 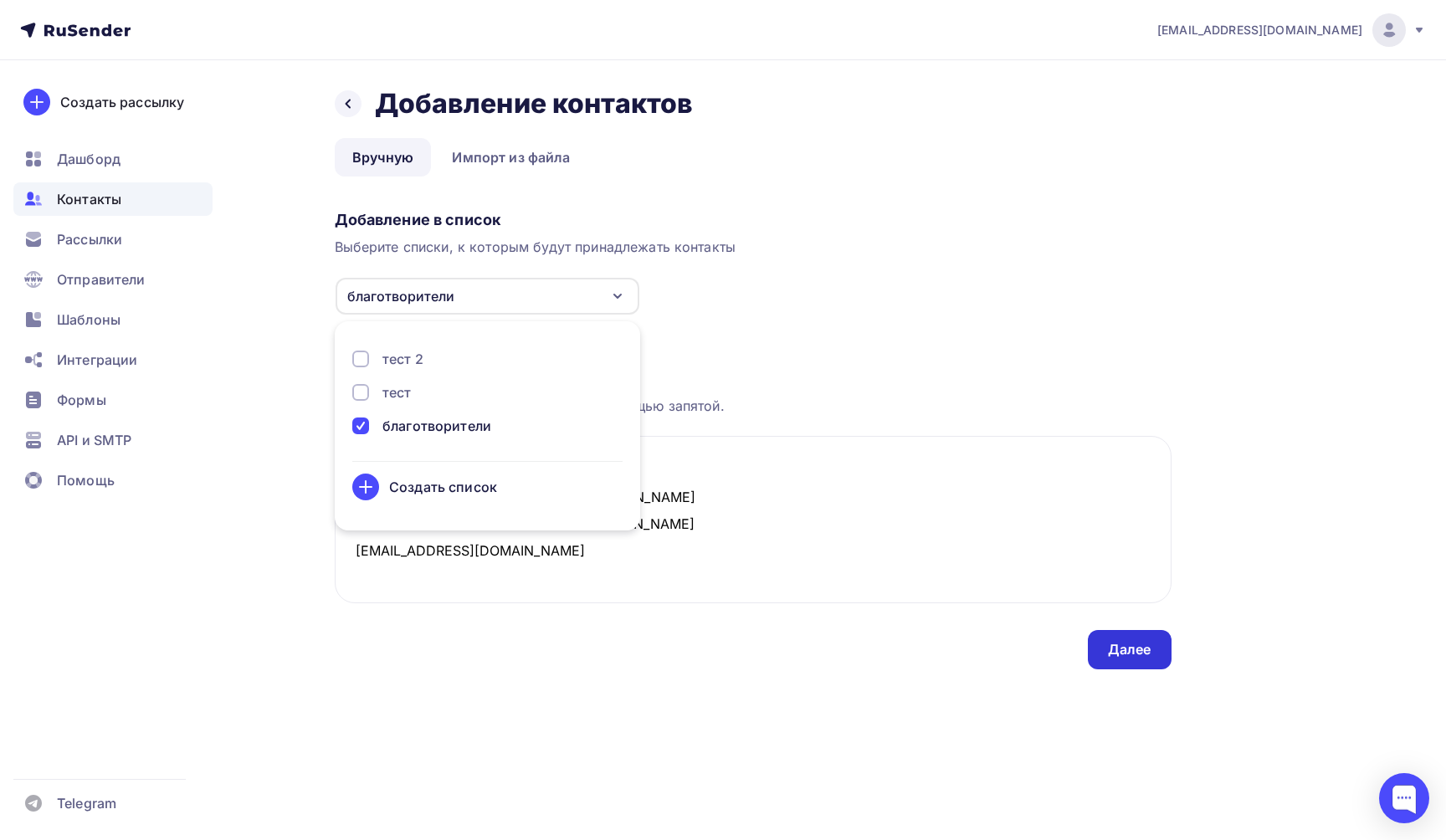 What do you see at coordinates (81, 400) in the screenshot?
I see `span: Формы` at bounding box center [81, 400].